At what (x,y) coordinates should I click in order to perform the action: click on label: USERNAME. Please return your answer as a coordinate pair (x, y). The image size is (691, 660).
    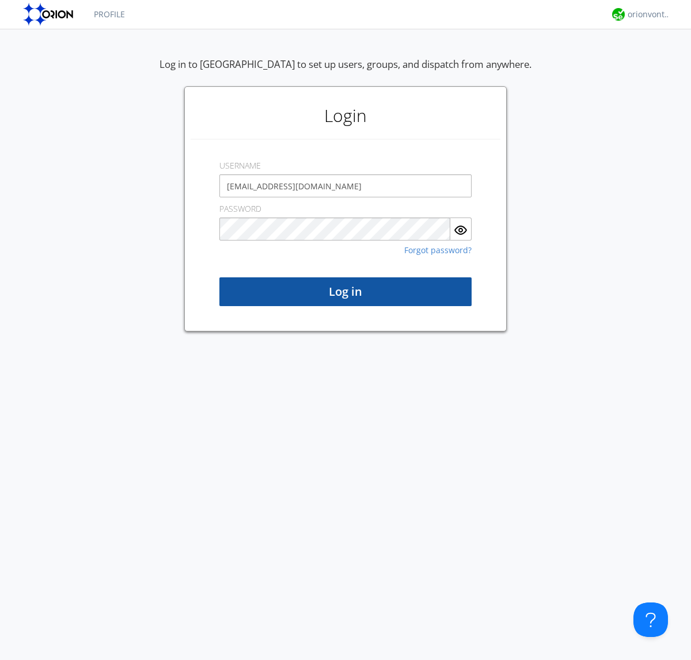
    Looking at the image, I should click on (240, 166).